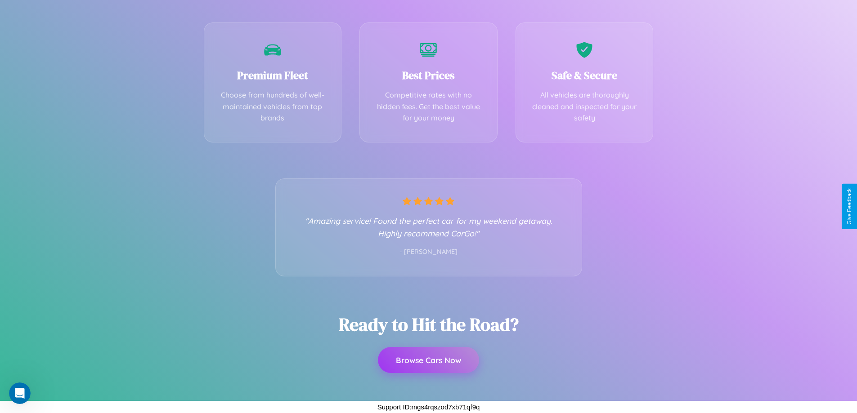  Describe the element at coordinates (849, 206) in the screenshot. I see `div: Give Feedback` at that location.